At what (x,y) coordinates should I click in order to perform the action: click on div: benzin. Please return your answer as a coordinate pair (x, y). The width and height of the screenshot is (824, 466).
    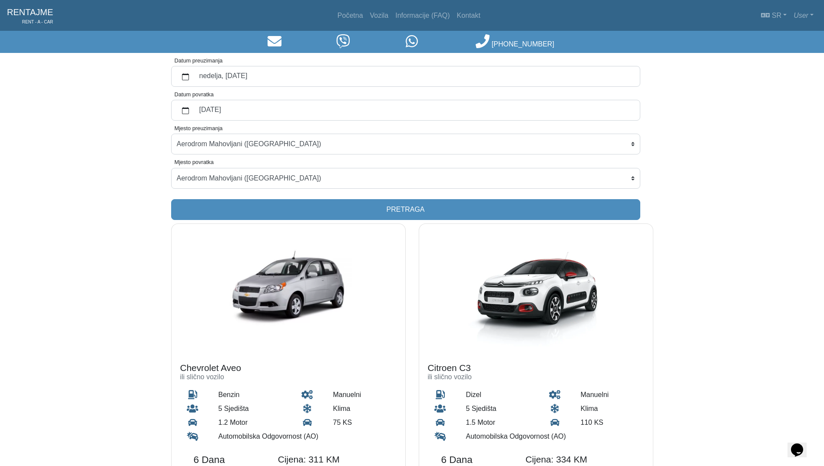
    Looking at the image, I should click on (250, 395).